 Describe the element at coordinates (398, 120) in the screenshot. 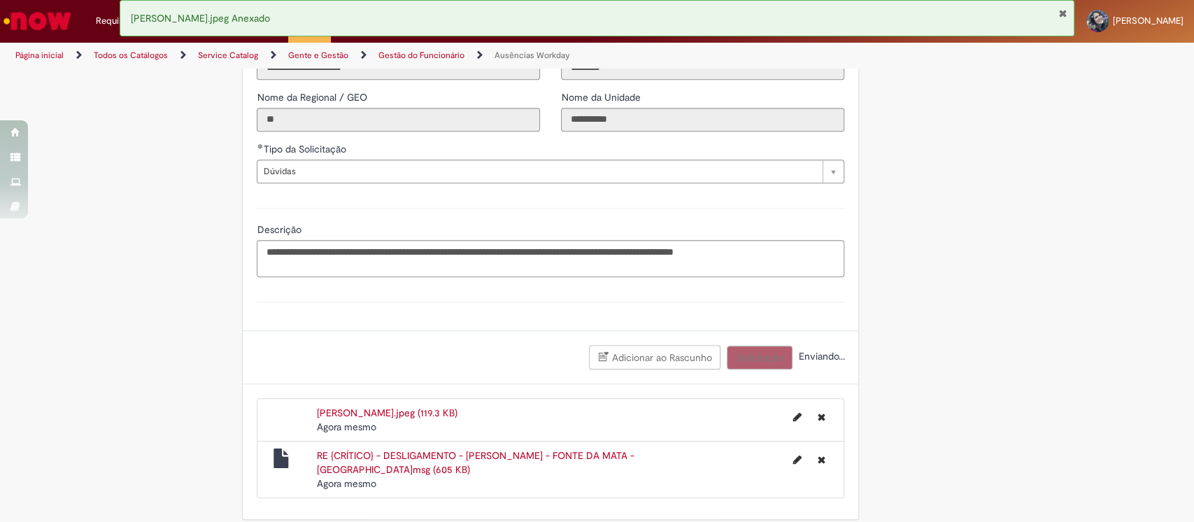

I see `input: Nome da Regional / GEO` at that location.